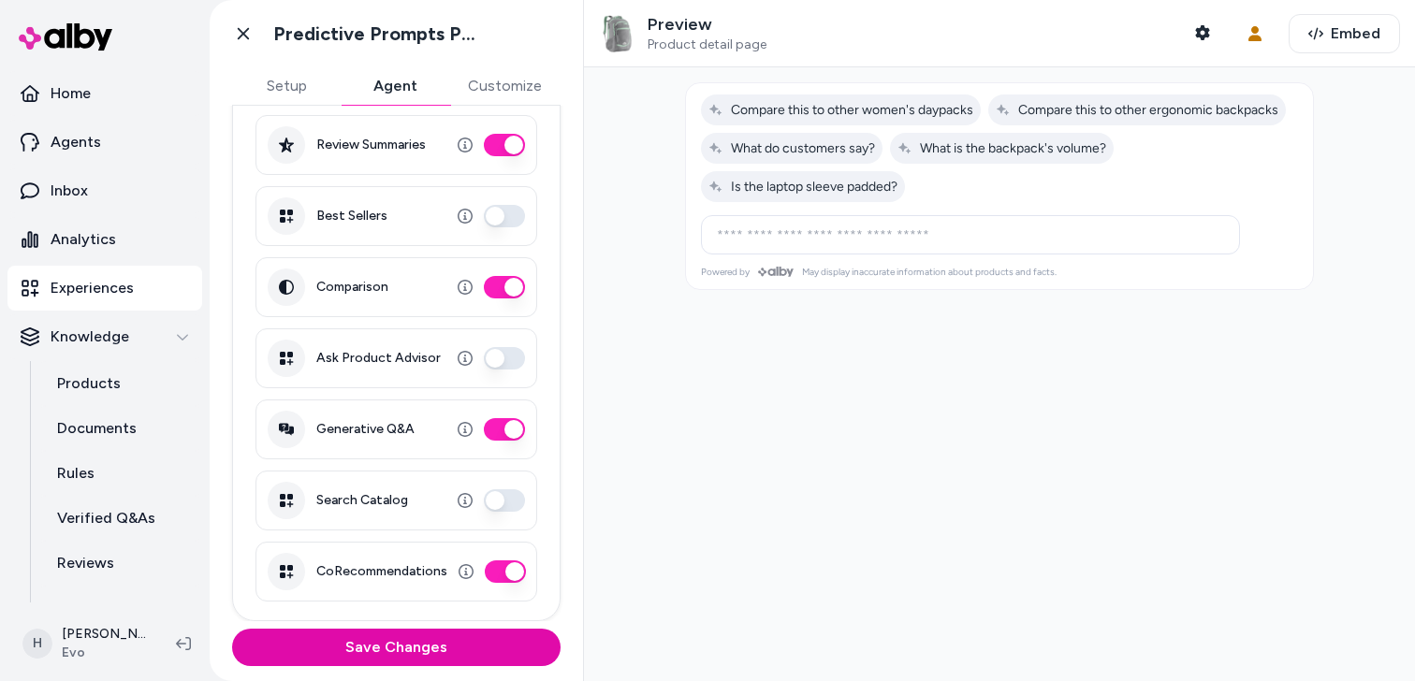 This screenshot has width=1415, height=681. What do you see at coordinates (396, 648) in the screenshot?
I see `button: Save Changes` at bounding box center [396, 648].